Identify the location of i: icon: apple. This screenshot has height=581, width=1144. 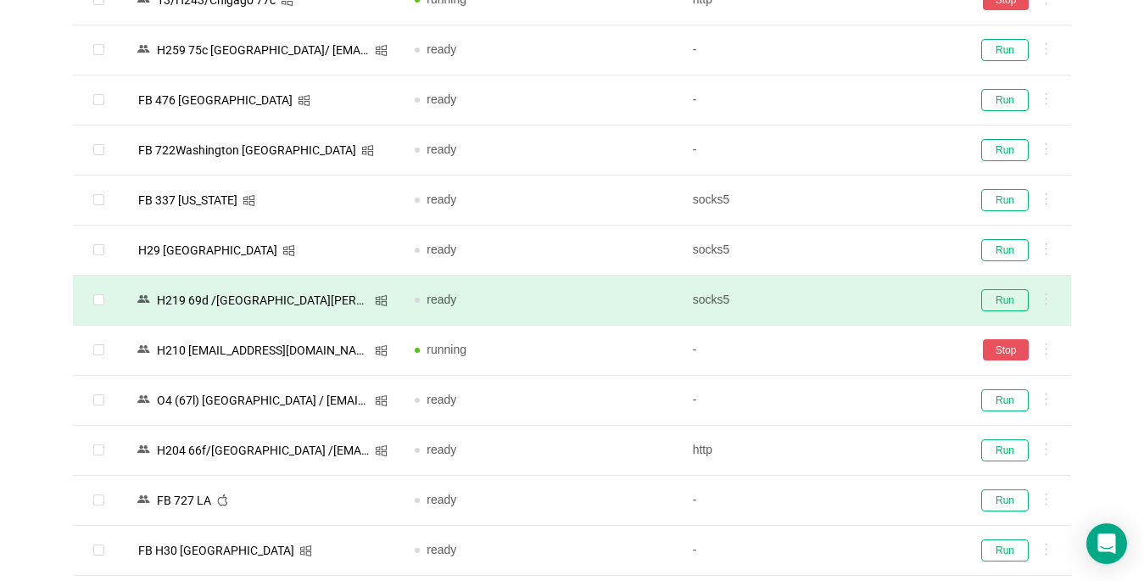
(222, 499).